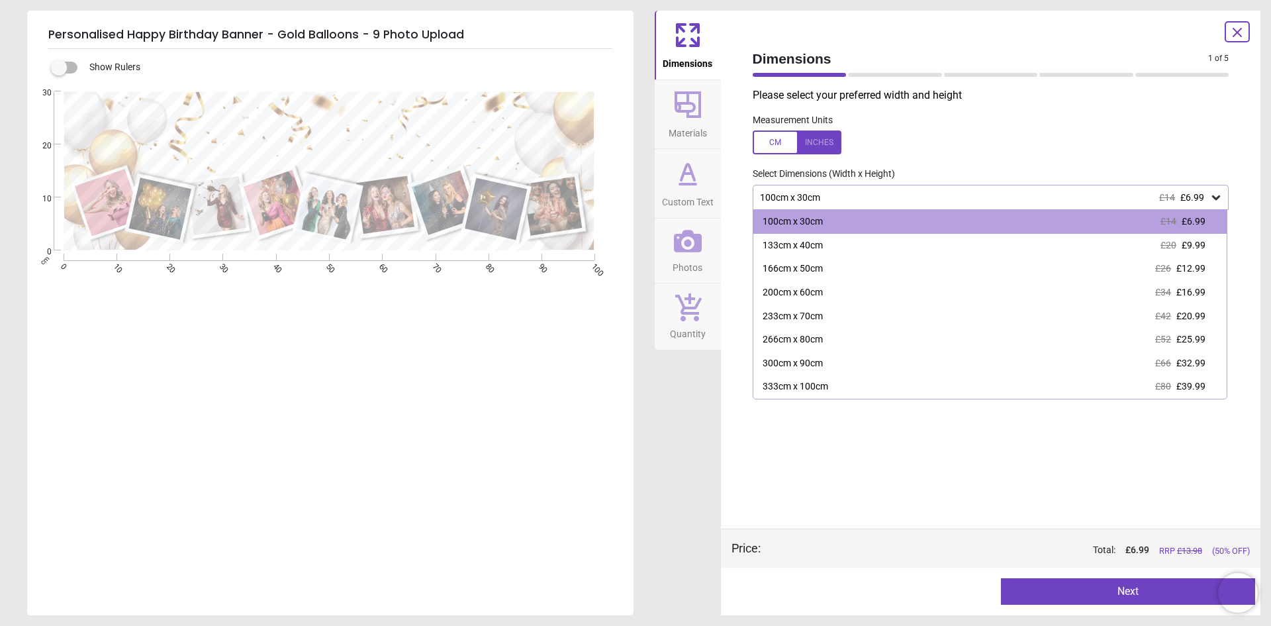  Describe the element at coordinates (792, 316) in the screenshot. I see `div: 233cm x 70cm` at that location.